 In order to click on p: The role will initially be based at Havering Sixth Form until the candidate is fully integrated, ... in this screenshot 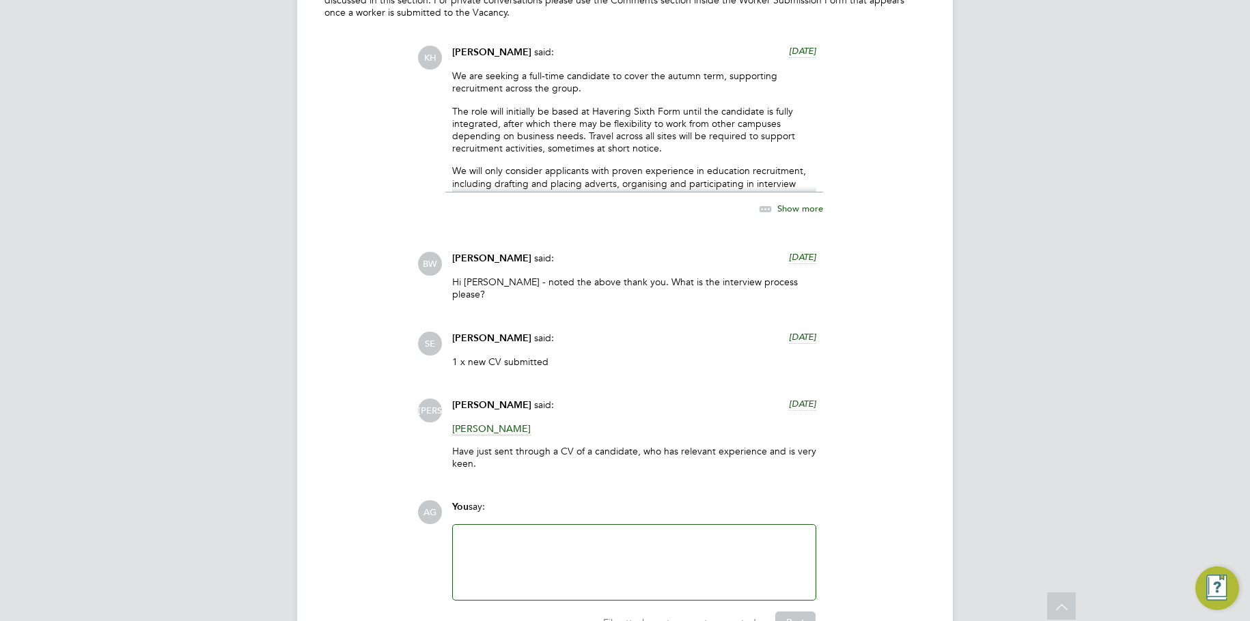, I will do `click(634, 130)`.